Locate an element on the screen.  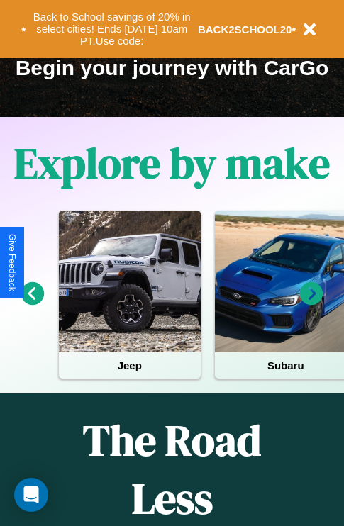
div: Give Feedback is located at coordinates (12, 262).